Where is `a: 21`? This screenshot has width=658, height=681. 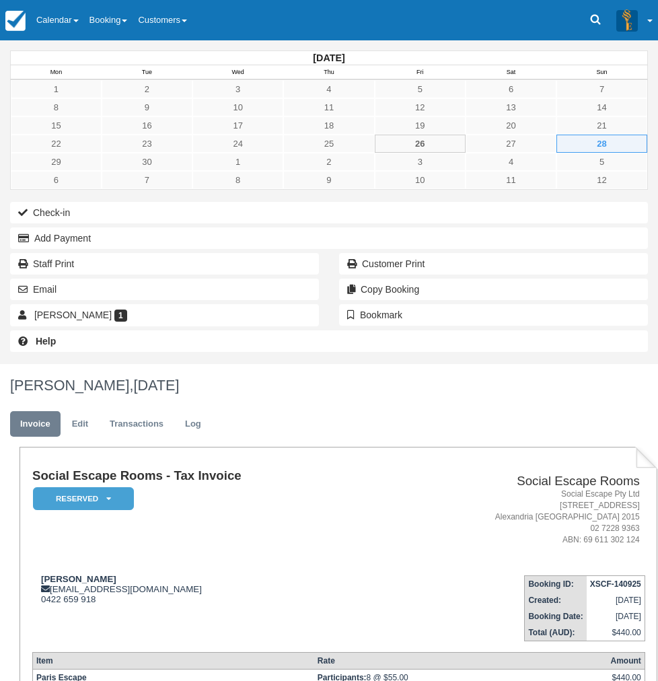
a: 21 is located at coordinates (601, 125).